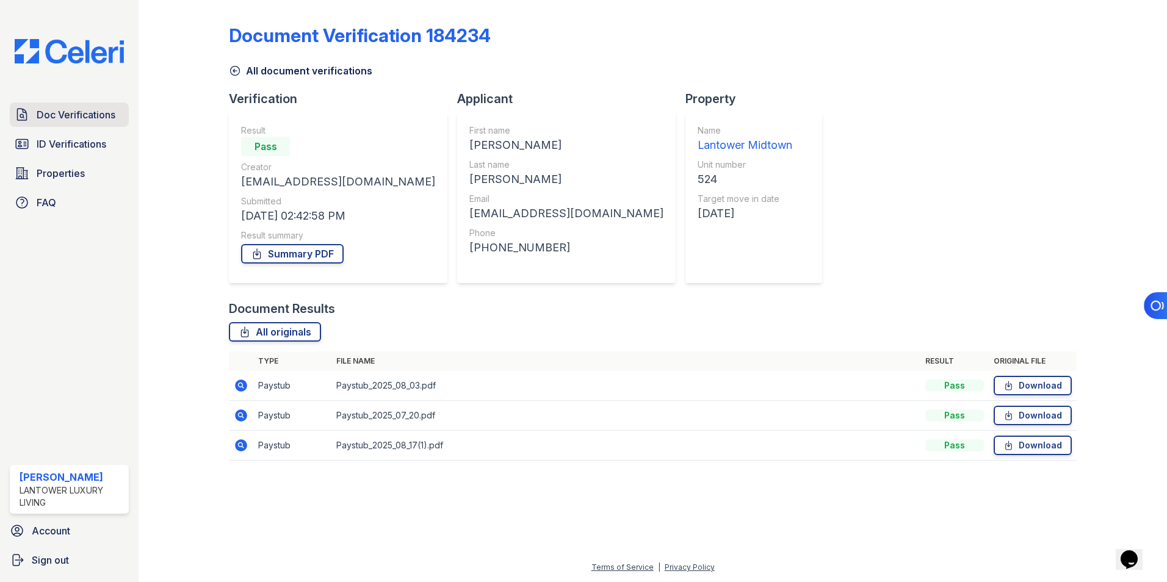 The width and height of the screenshot is (1167, 582). What do you see at coordinates (69, 173) in the screenshot?
I see `a: Properties` at bounding box center [69, 173].